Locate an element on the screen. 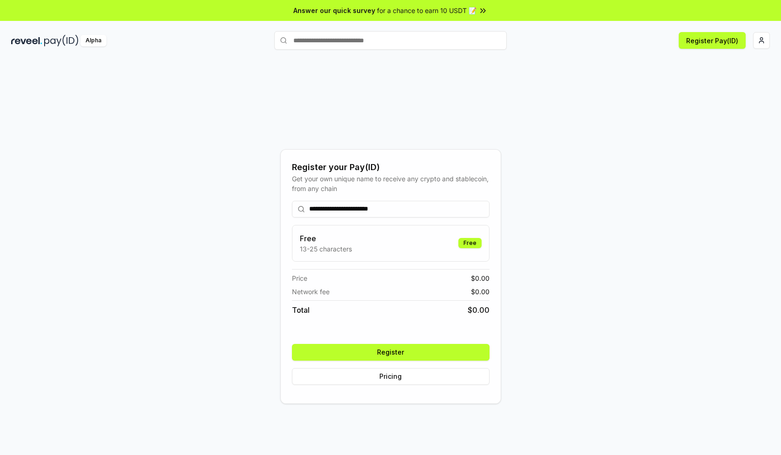 Image resolution: width=781 pixels, height=455 pixels. img: pay_id is located at coordinates (61, 40).